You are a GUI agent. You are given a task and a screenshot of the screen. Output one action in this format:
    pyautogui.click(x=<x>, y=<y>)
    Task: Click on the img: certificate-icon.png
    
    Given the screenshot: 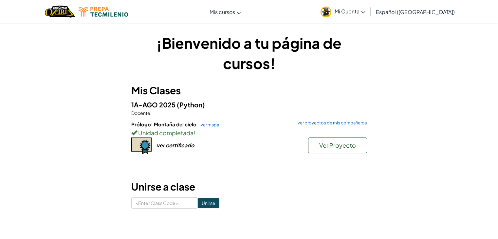 What is the action you would take?
    pyautogui.click(x=141, y=146)
    